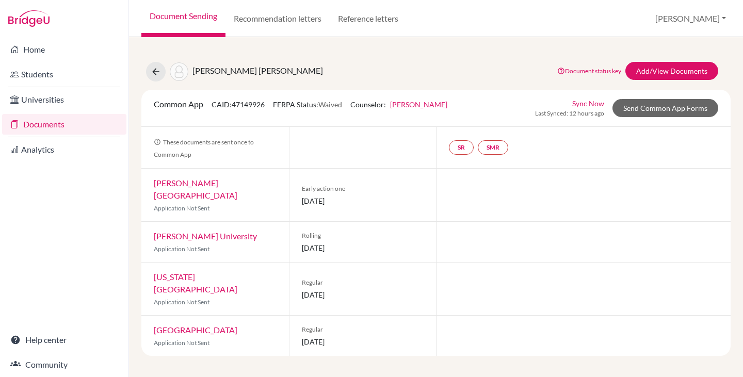 The image size is (743, 377). I want to click on a: Document status key, so click(589, 71).